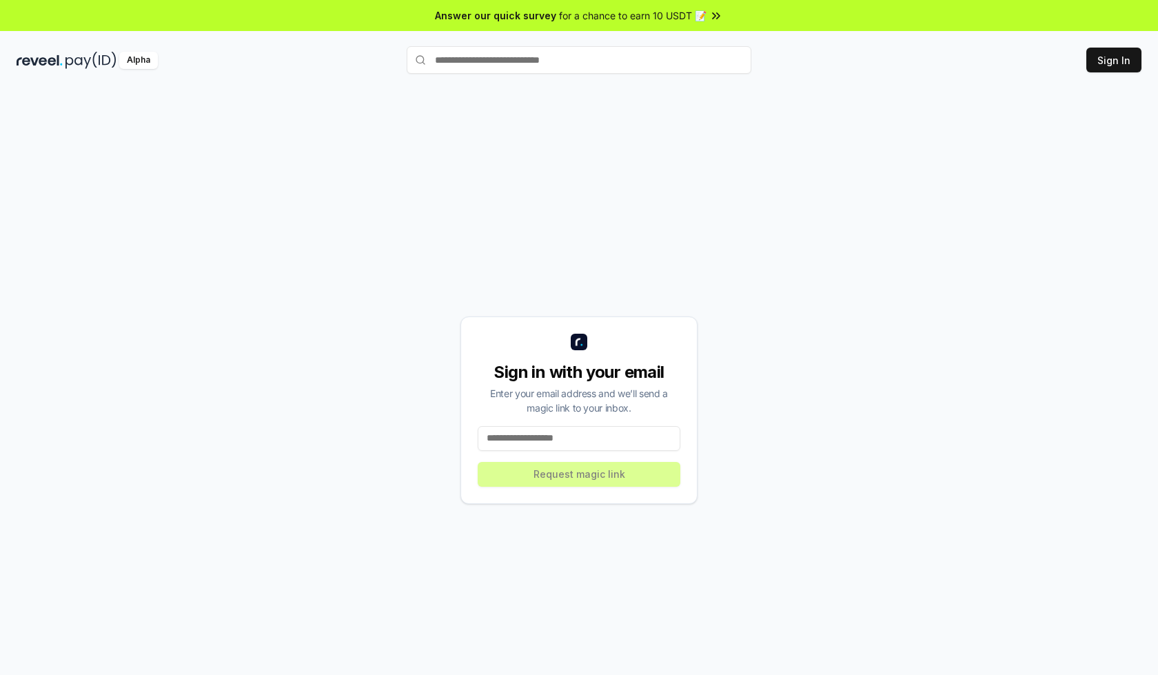 The image size is (1158, 675). What do you see at coordinates (579, 342) in the screenshot?
I see `img: logo_small` at bounding box center [579, 342].